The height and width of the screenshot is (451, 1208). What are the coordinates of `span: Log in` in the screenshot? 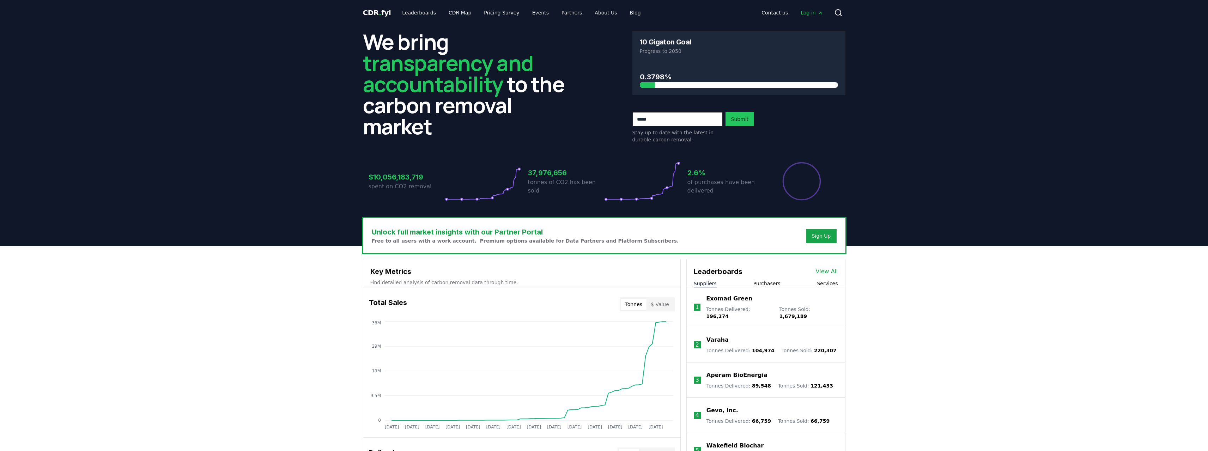 It's located at (811, 13).